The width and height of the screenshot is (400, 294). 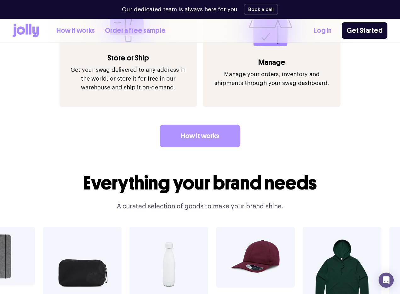 What do you see at coordinates (135, 31) in the screenshot?
I see `a: Order a free sample` at bounding box center [135, 31].